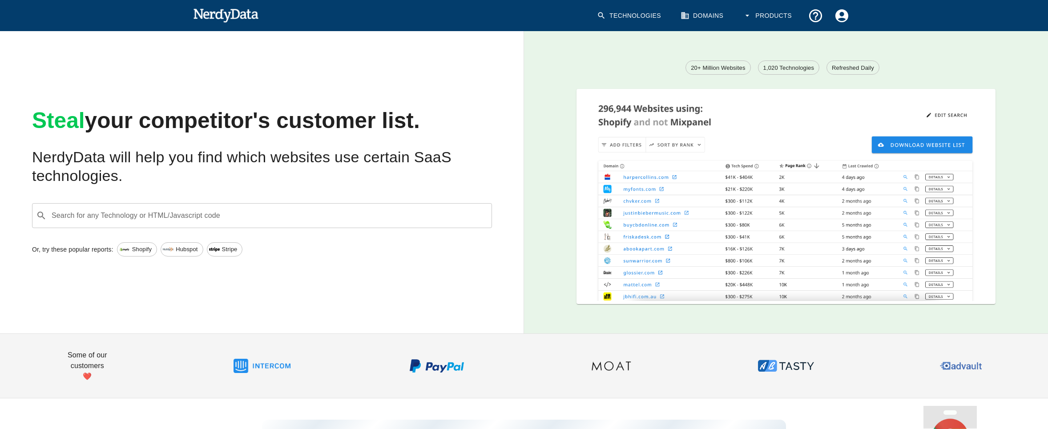 The width and height of the screenshot is (1048, 429). Describe the element at coordinates (841, 16) in the screenshot. I see `button: Account Settings` at that location.